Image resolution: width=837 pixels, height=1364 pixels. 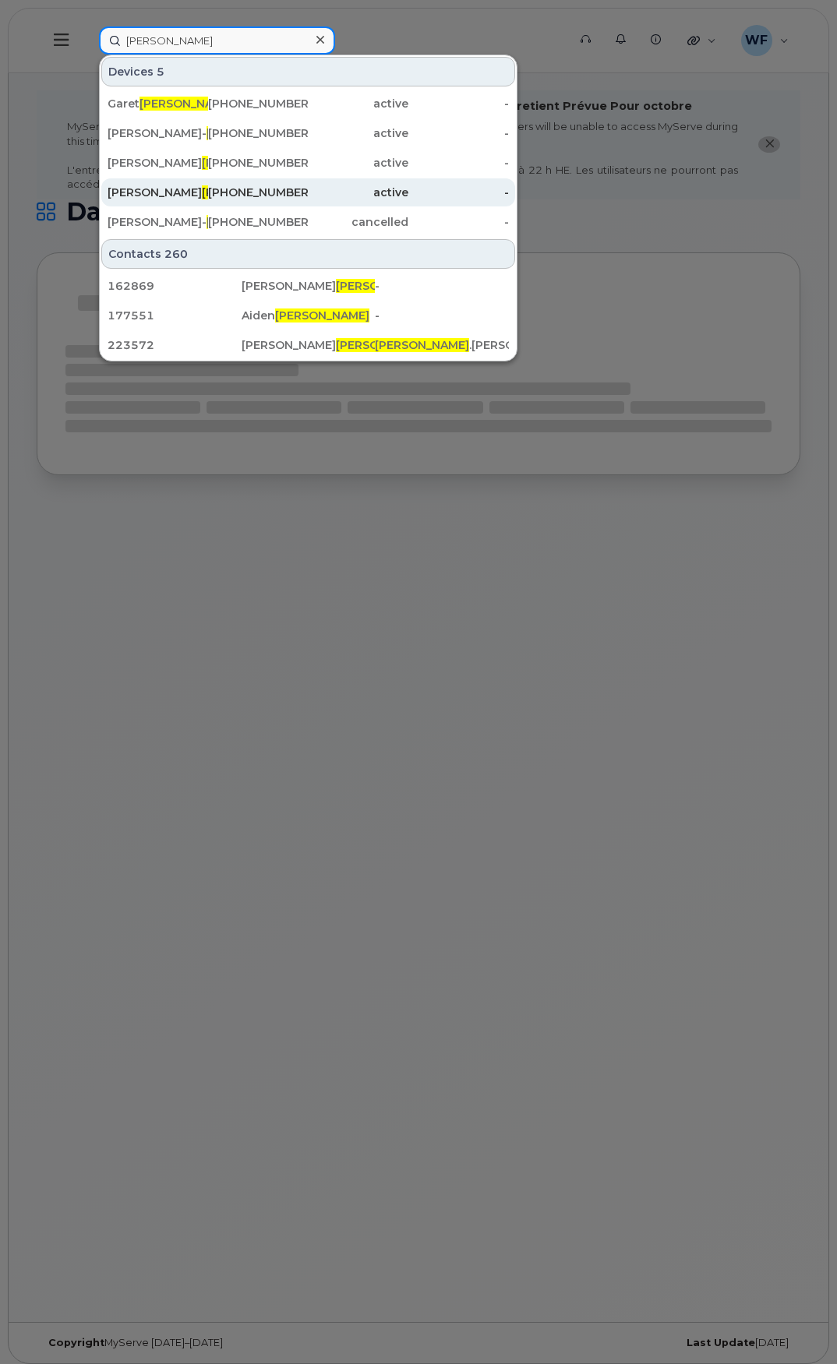 I want to click on div: 223572, so click(x=175, y=345).